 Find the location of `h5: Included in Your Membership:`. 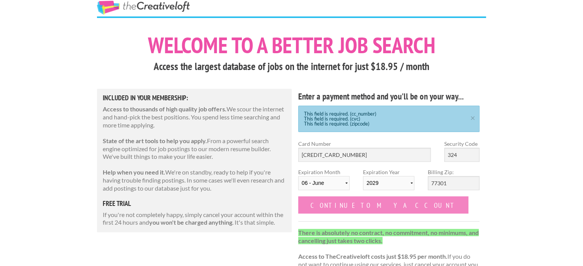

h5: Included in Your Membership: is located at coordinates (194, 98).